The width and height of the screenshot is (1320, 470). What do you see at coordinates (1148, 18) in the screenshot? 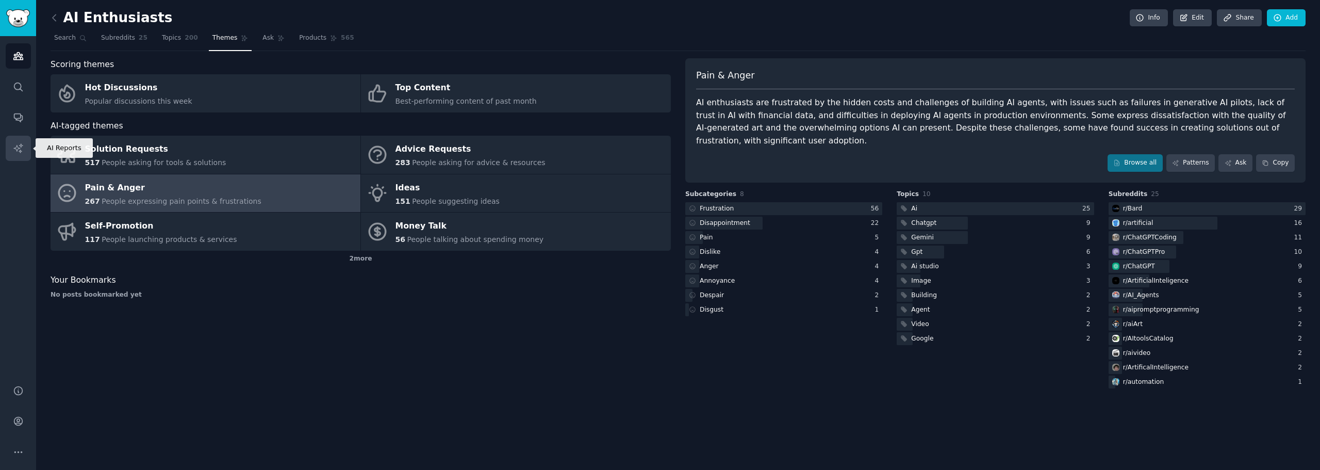
I see `a: Info` at bounding box center [1148, 18].